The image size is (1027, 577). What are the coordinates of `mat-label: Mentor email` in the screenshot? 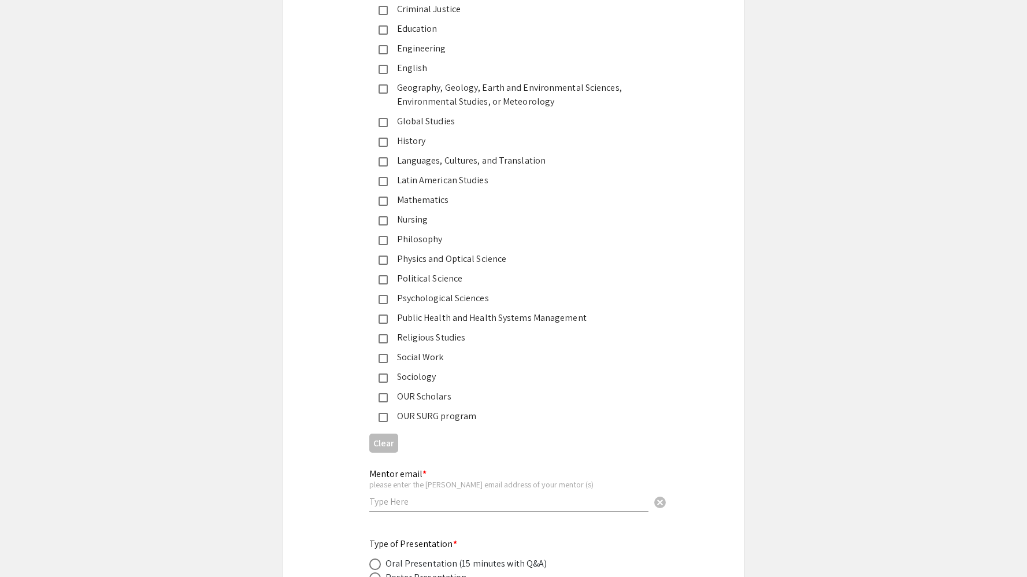 It's located at (397, 473).